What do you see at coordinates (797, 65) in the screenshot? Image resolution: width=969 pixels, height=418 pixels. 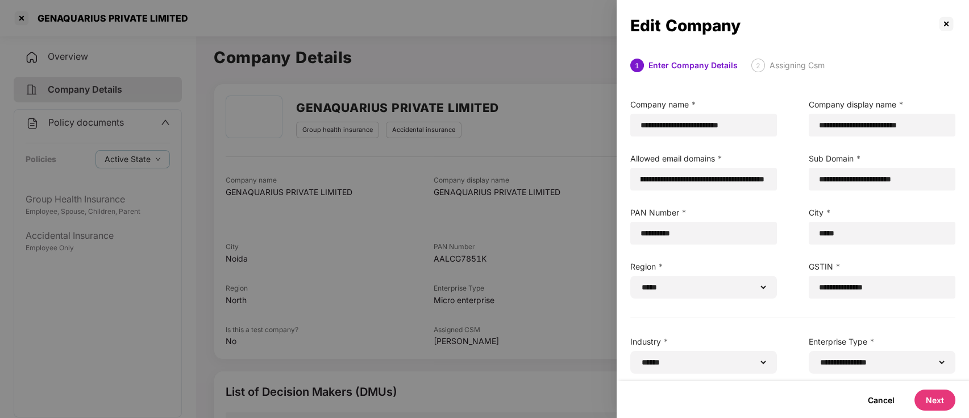 I see `div: Assigning Csm` at bounding box center [797, 65].